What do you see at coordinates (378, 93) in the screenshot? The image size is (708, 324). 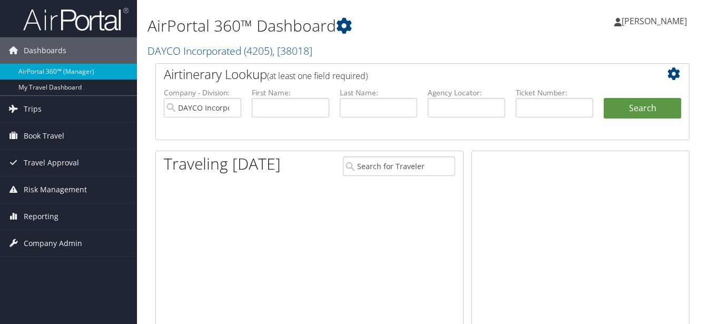 I see `label: Last Name:` at bounding box center [378, 93].